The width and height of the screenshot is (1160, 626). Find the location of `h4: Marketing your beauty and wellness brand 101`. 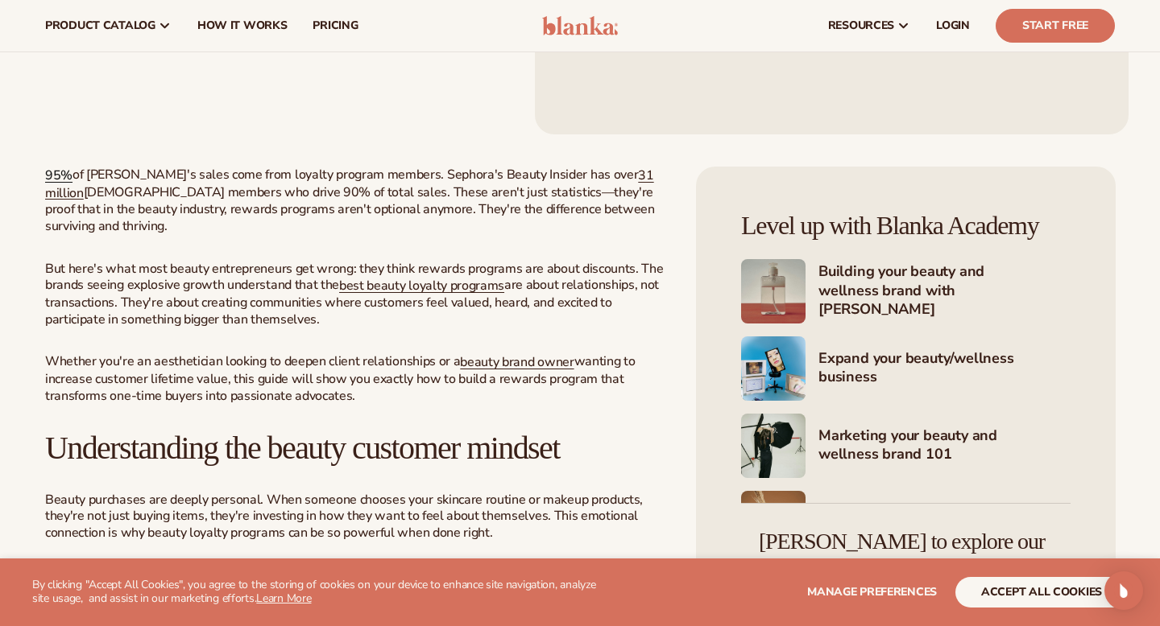

h4: Marketing your beauty and wellness brand 101 is located at coordinates (944, 446).